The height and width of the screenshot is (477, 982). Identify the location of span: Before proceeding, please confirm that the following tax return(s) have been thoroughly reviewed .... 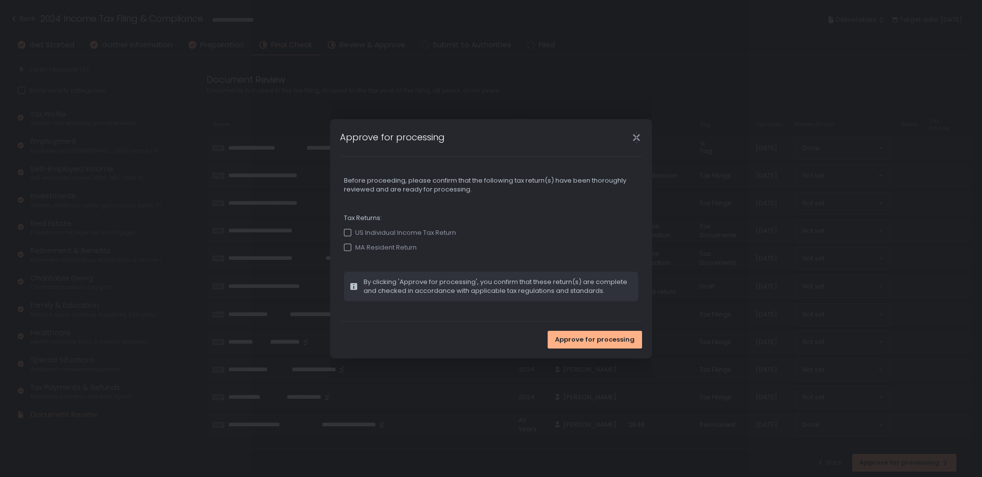
(491, 185).